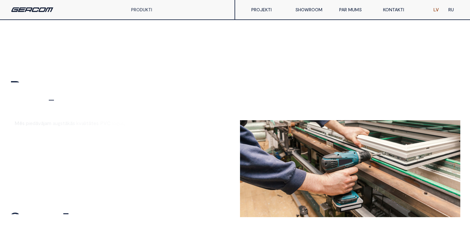 This screenshot has height=232, width=470. I want to click on a: KONTAKTI, so click(400, 10).